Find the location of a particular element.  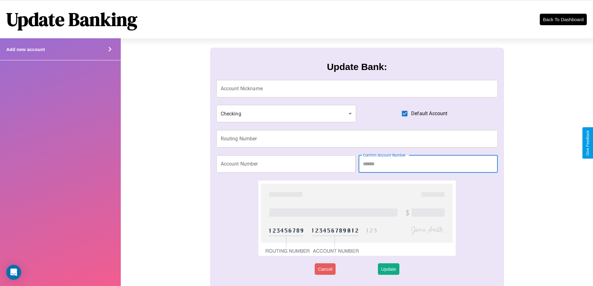

h1: Update Banking is located at coordinates (72, 19).